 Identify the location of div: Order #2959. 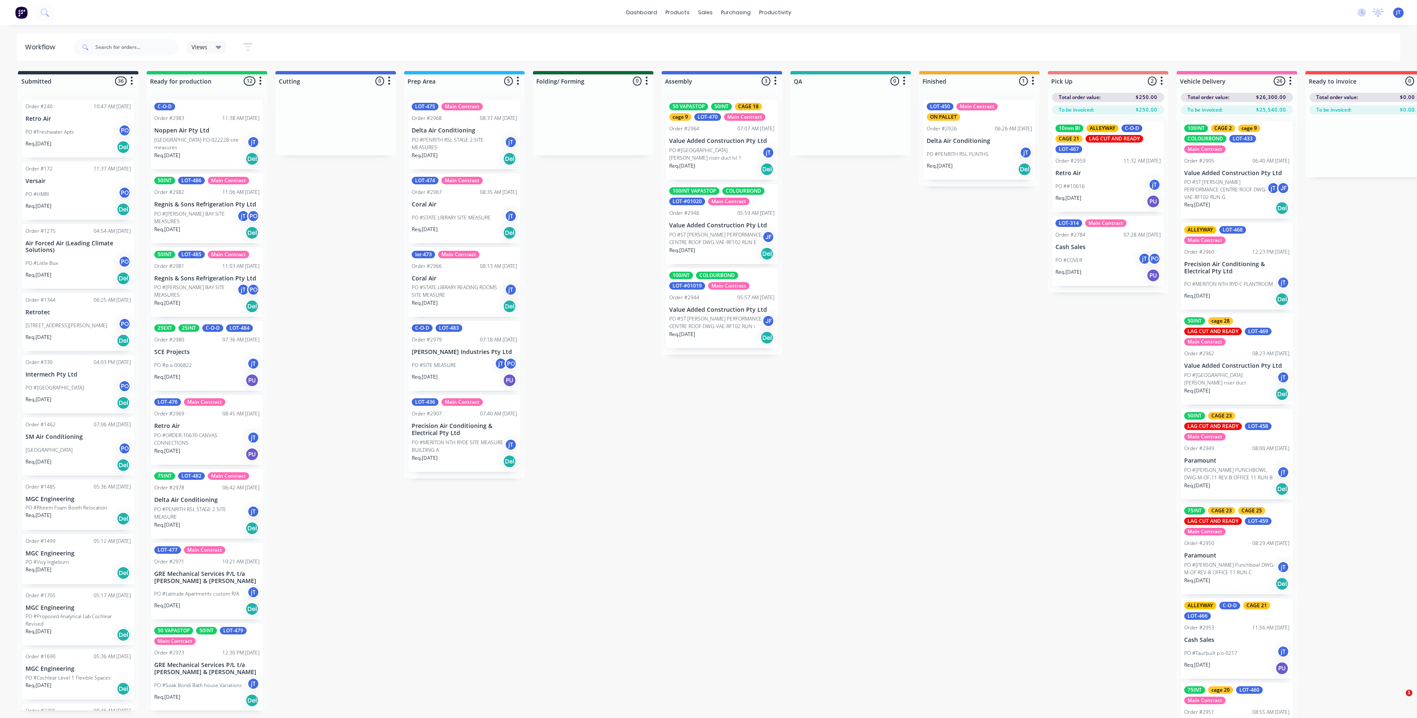
(1071, 161).